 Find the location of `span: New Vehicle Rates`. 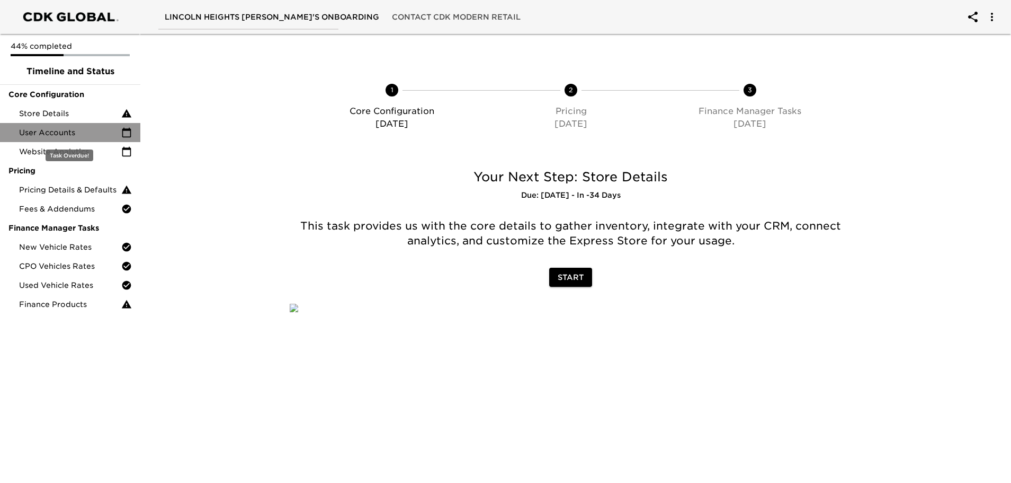

span: New Vehicle Rates is located at coordinates (70, 247).